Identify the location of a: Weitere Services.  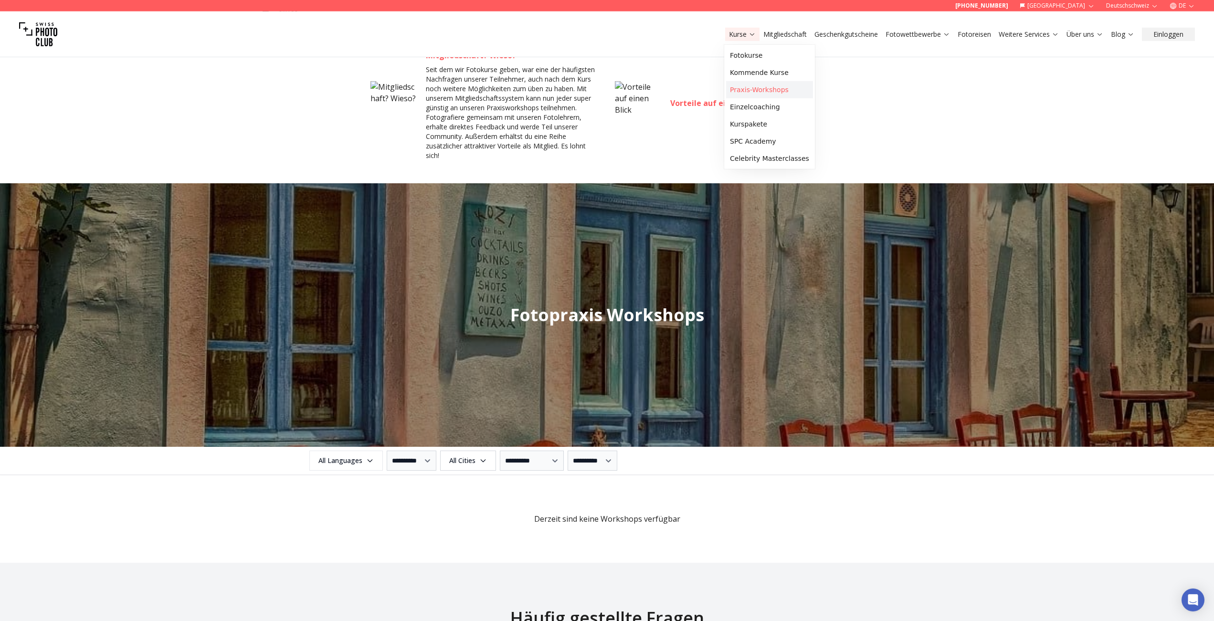
(1029, 34).